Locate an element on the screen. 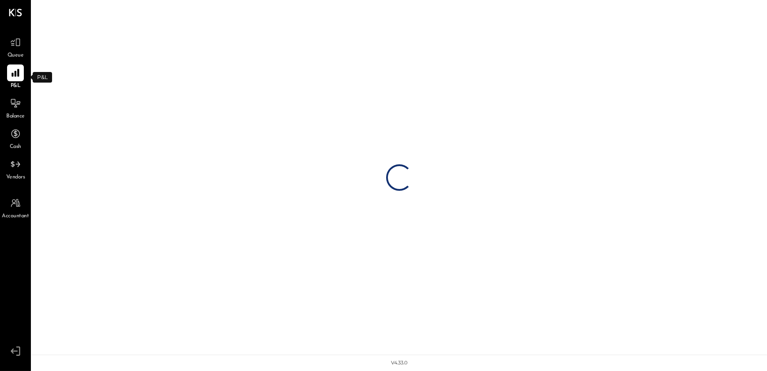  span: Vendors is located at coordinates (15, 177).